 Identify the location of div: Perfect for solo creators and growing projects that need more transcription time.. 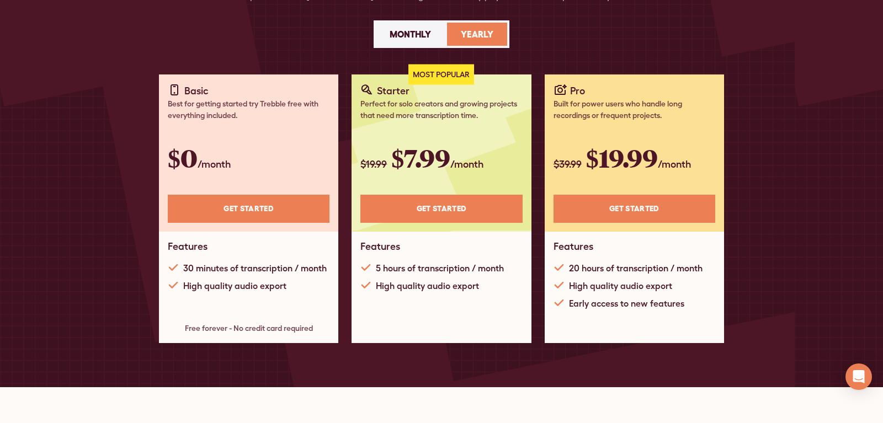
(441, 110).